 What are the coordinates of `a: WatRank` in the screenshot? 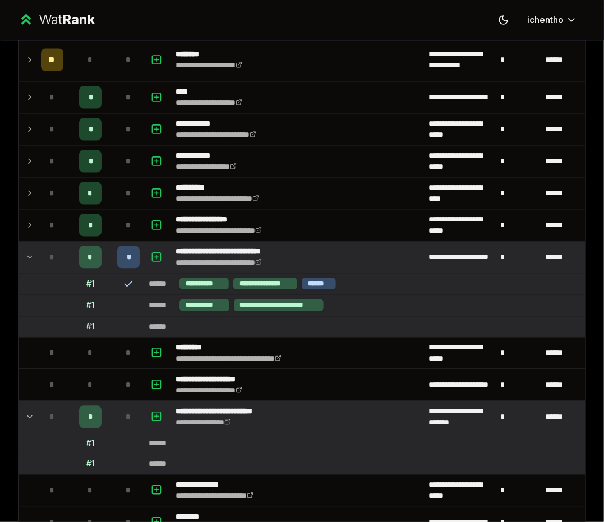 It's located at (56, 20).